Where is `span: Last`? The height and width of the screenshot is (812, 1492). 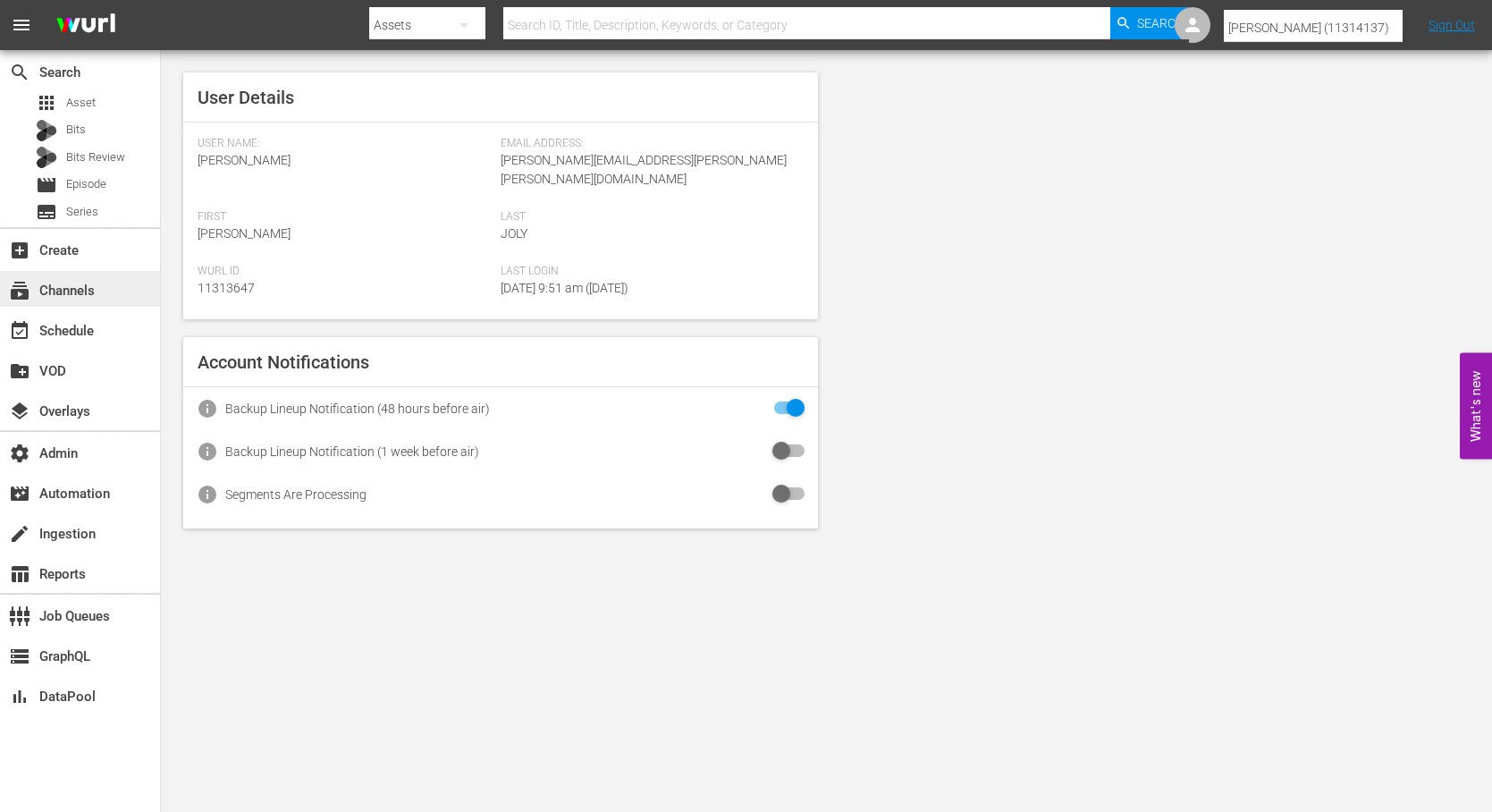 span: Last is located at coordinates (647, 217).